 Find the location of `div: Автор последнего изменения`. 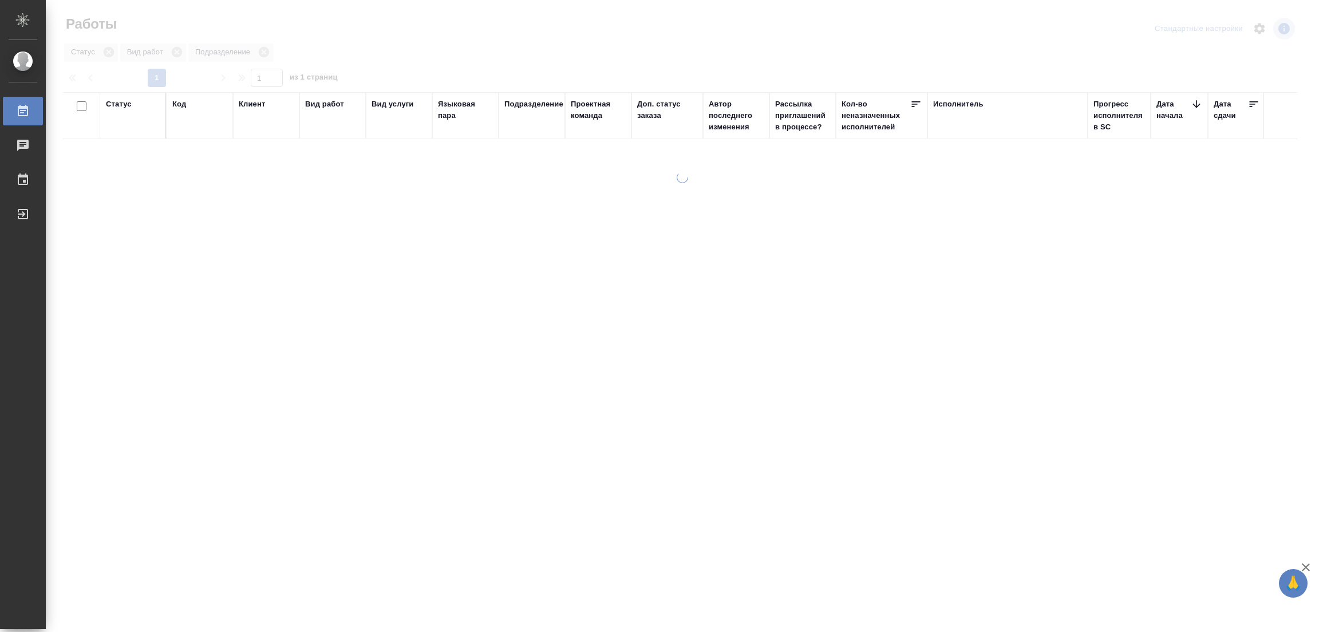

div: Автор последнего изменения is located at coordinates (736, 116).